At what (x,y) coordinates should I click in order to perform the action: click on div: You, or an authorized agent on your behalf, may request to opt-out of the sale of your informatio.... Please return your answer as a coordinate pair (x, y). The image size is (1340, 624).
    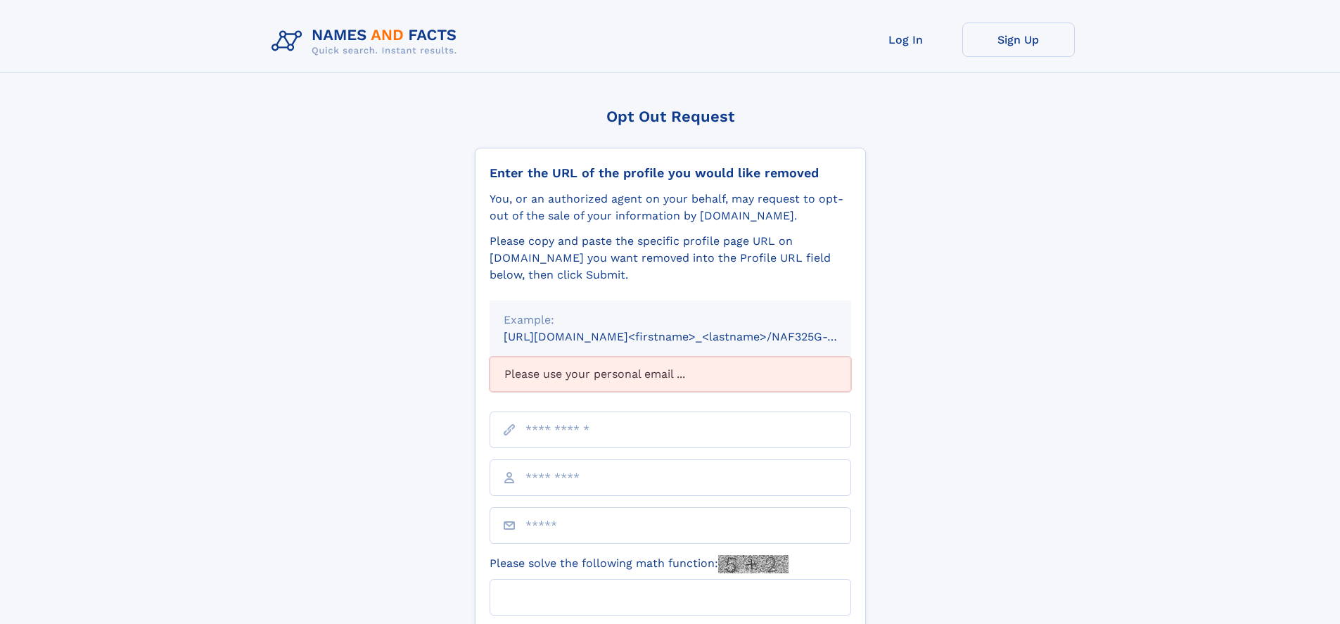
    Looking at the image, I should click on (670, 208).